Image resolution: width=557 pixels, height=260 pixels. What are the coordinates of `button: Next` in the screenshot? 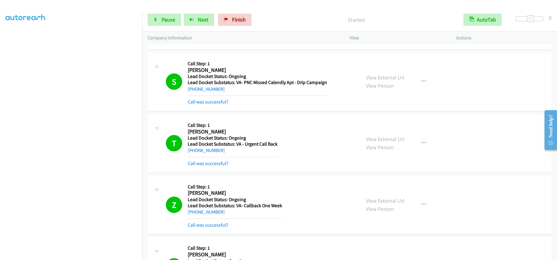 It's located at (199, 20).